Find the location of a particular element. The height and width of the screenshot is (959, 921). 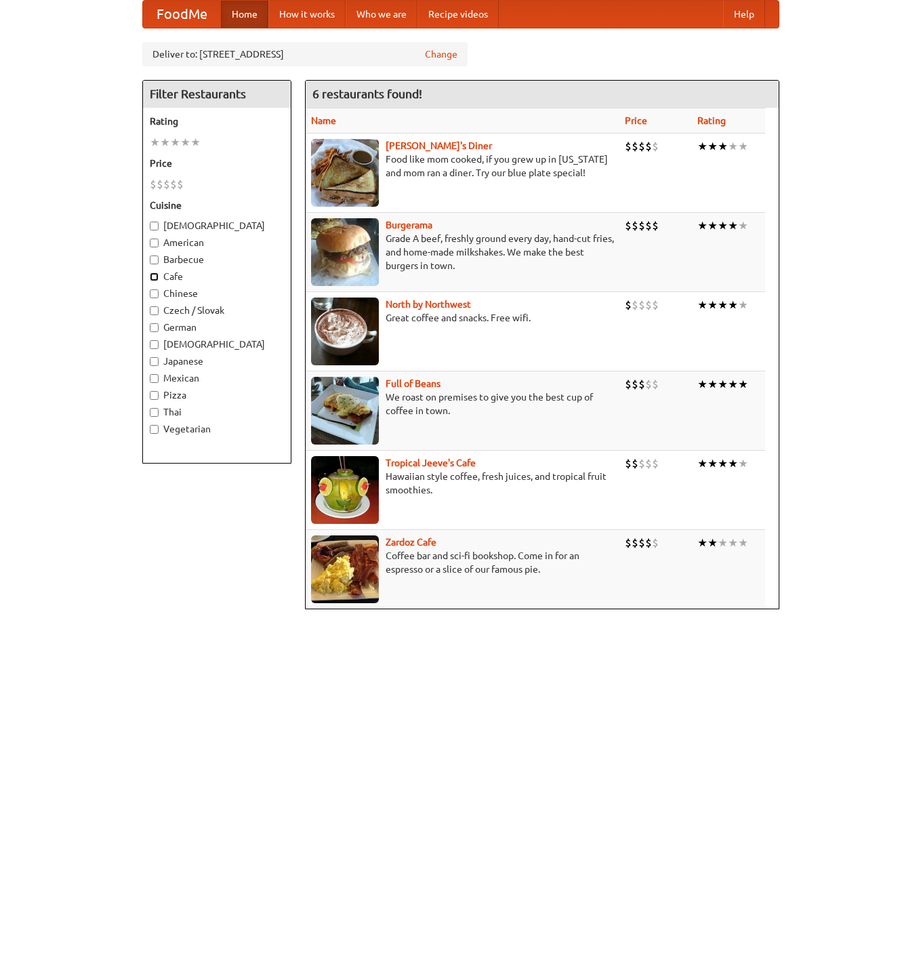

img: zardoz.jpg is located at coordinates (345, 569).